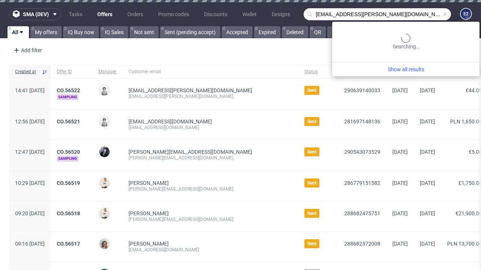 The width and height of the screenshot is (481, 270). Describe the element at coordinates (68, 214) in the screenshot. I see `a: CO.56518` at that location.